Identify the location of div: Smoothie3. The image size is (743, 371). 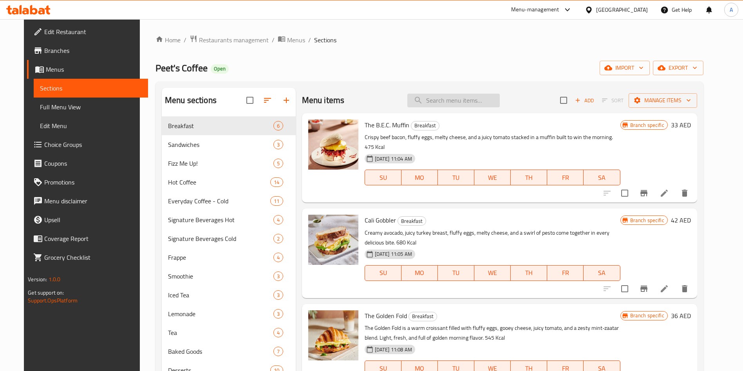
(229, 276).